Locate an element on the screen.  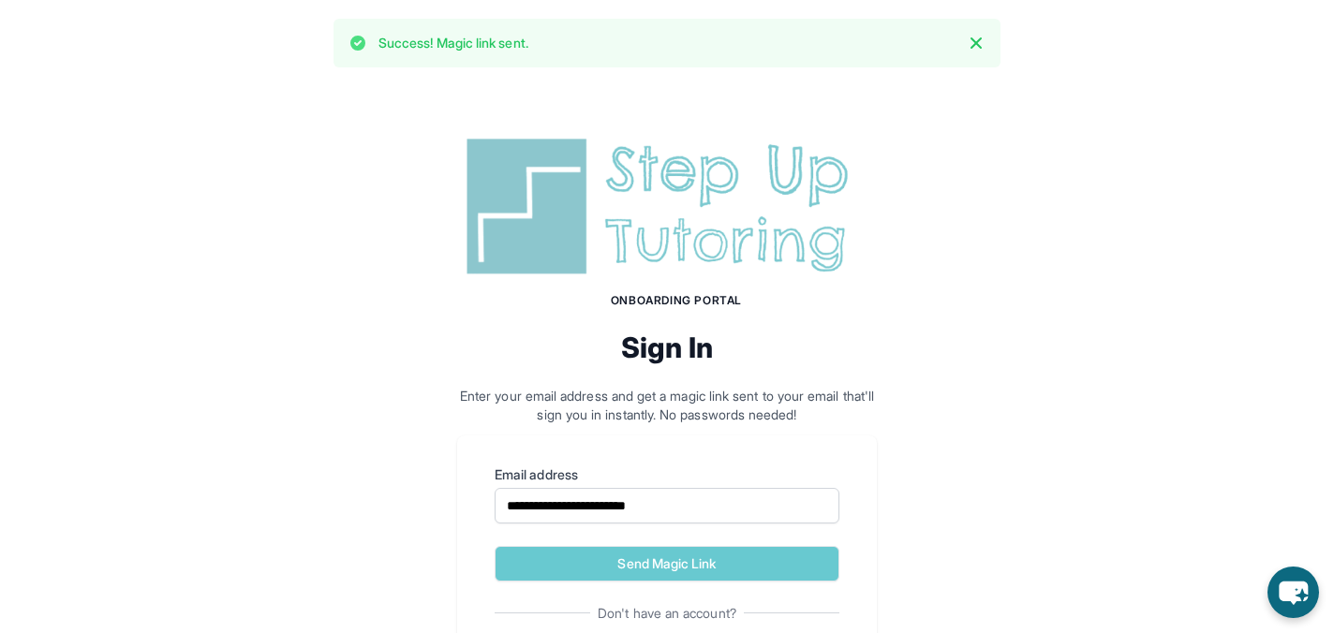
label: Email address is located at coordinates (667, 475).